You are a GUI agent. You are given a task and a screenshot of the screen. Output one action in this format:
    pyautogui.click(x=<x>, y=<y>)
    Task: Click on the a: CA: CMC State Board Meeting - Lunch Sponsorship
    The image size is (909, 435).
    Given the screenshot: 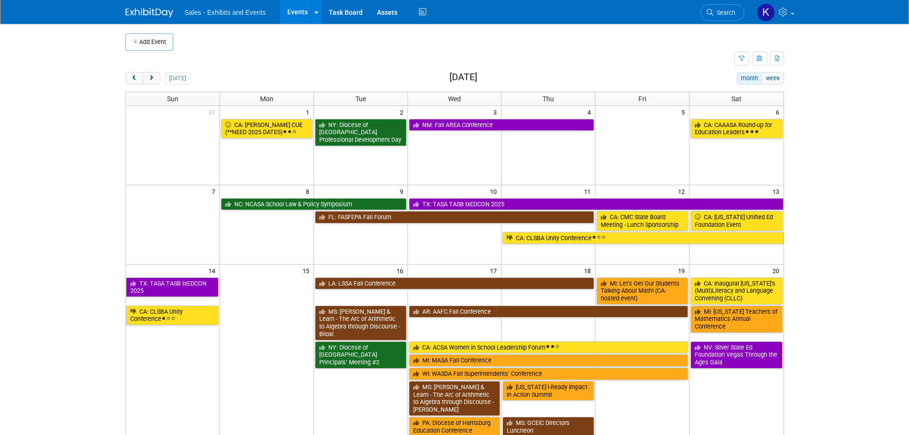 What is the action you would take?
    pyautogui.click(x=642, y=220)
    